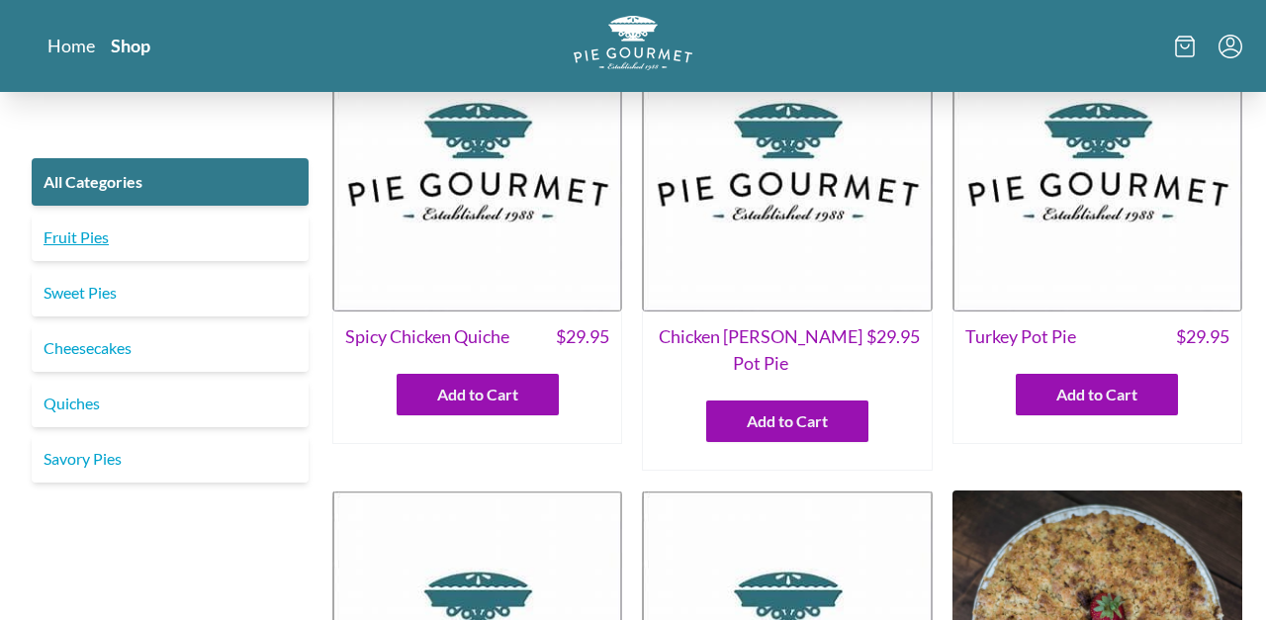 This screenshot has width=1266, height=620. Describe the element at coordinates (71, 45) in the screenshot. I see `a: Home` at that location.